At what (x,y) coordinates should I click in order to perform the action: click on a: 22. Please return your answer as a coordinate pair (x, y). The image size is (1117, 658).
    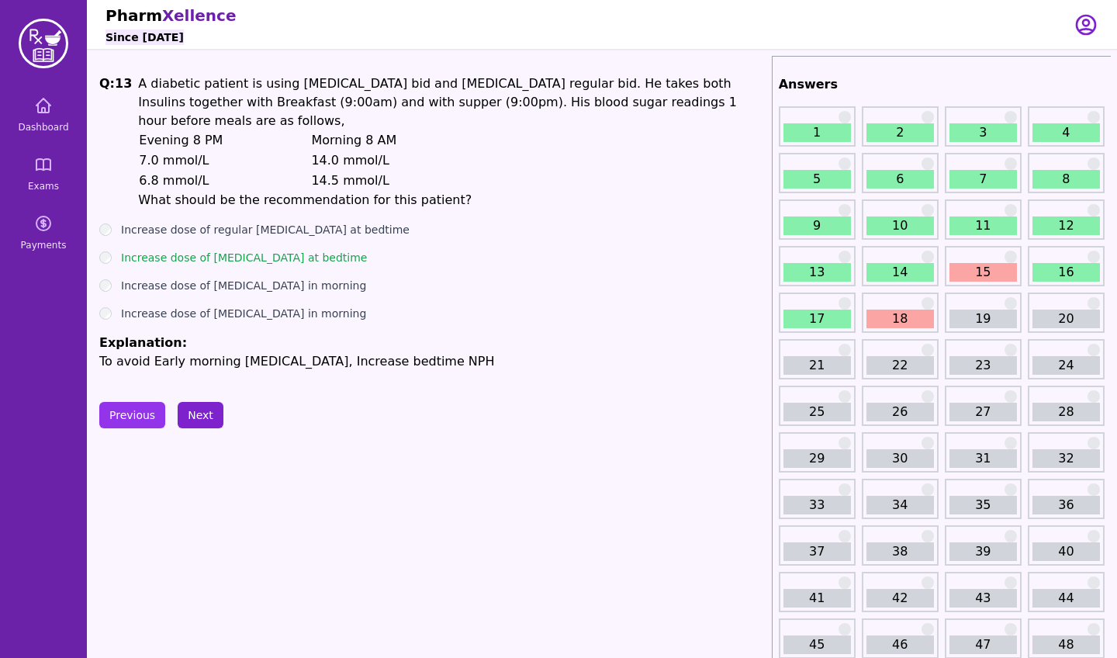
    Looking at the image, I should click on (900, 365).